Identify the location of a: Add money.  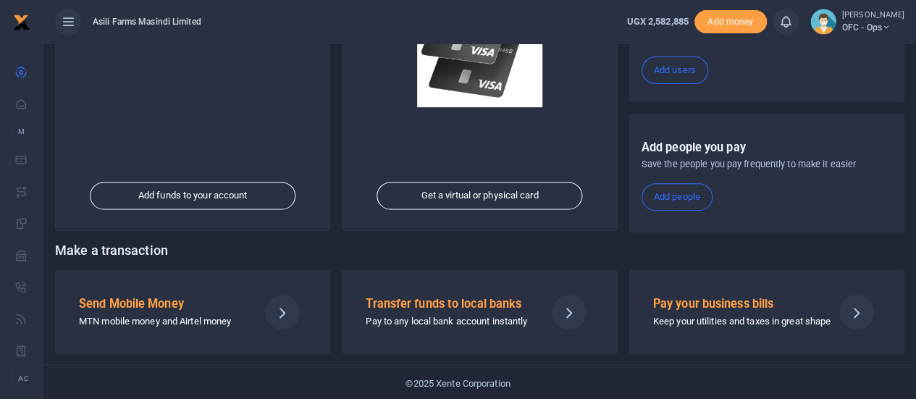
(730, 20).